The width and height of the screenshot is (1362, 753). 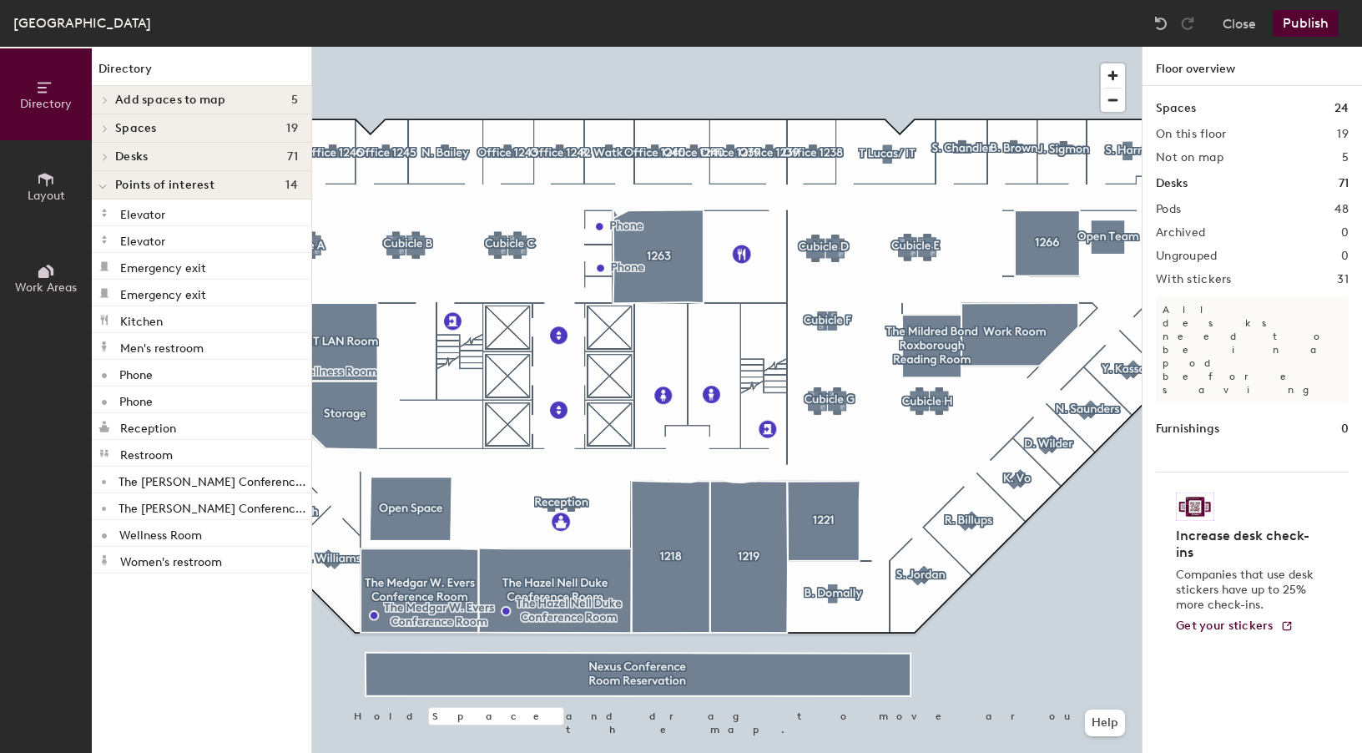 I want to click on p: Reception, so click(x=148, y=426).